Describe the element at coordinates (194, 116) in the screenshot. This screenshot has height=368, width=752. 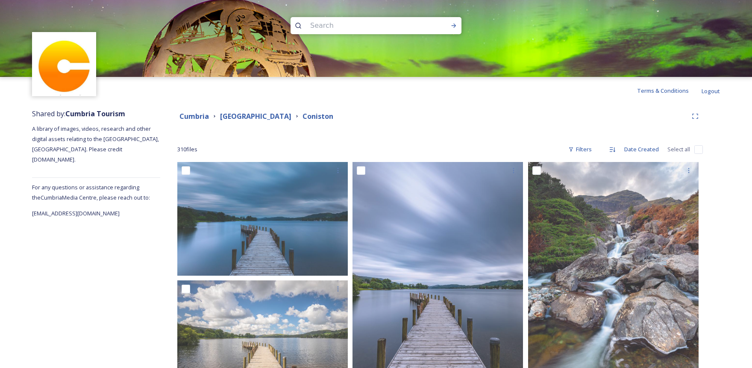
I see `strong: Cumbria` at that location.